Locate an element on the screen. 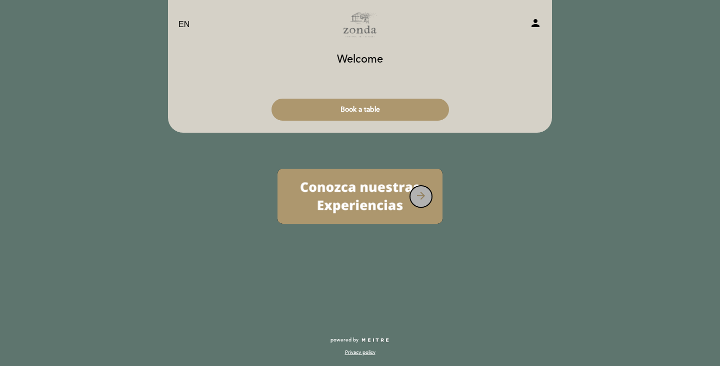 The width and height of the screenshot is (720, 366). a: powered by is located at coordinates (360, 340).